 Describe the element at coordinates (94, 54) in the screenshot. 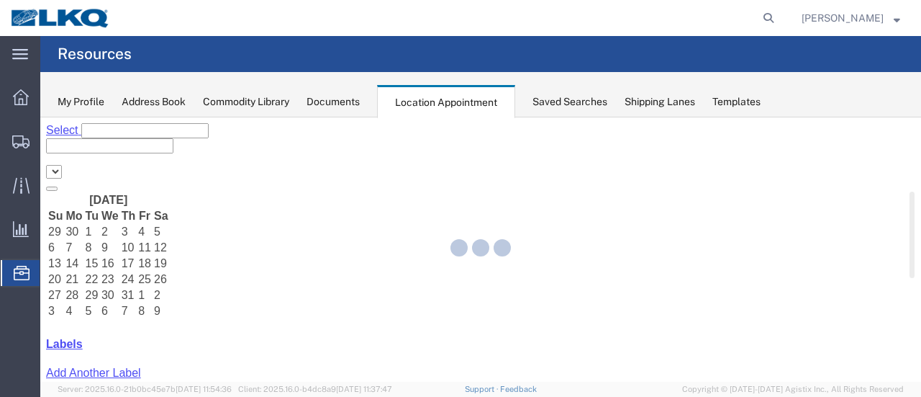

I see `h4: Resources` at that location.